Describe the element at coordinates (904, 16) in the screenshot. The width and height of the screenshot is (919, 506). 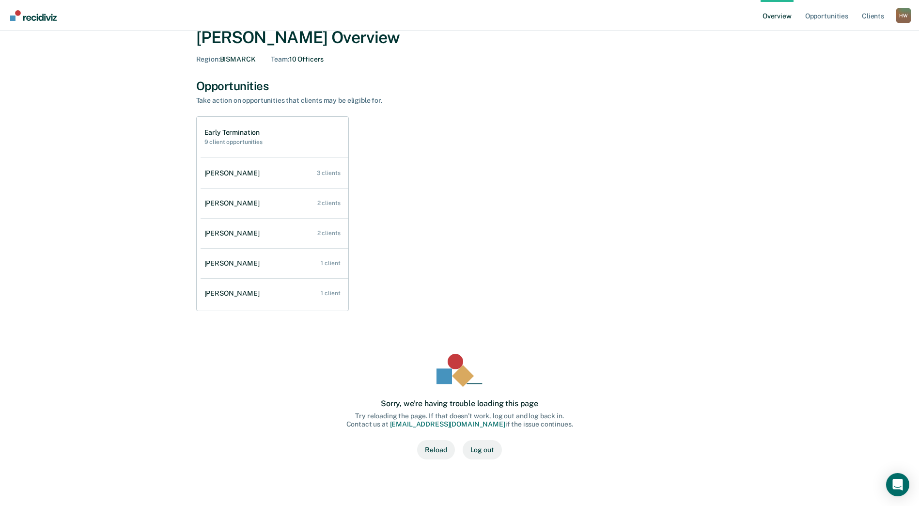
I see `button: Profile dropdown button` at that location.